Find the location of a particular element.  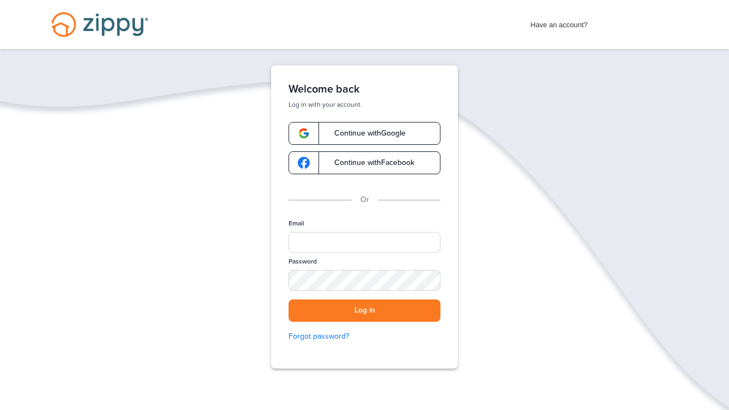

span: Continue with Facebook is located at coordinates (369, 163).